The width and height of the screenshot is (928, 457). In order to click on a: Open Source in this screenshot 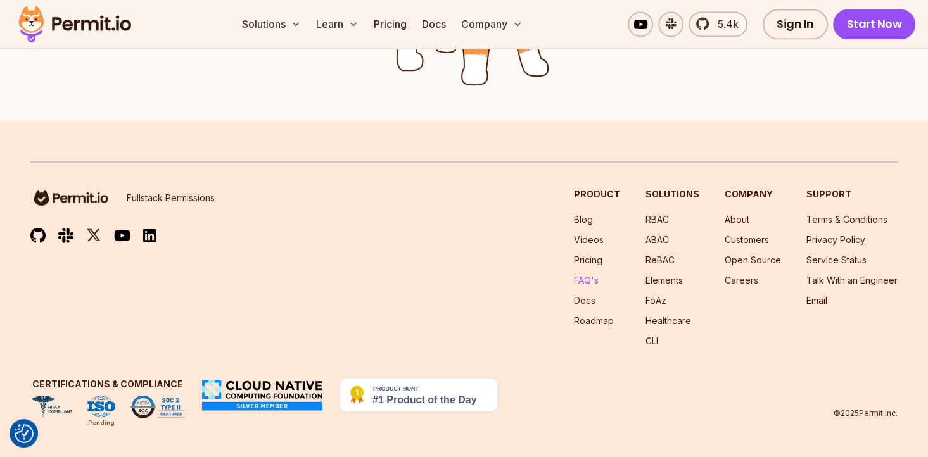, I will do `click(752, 259)`.